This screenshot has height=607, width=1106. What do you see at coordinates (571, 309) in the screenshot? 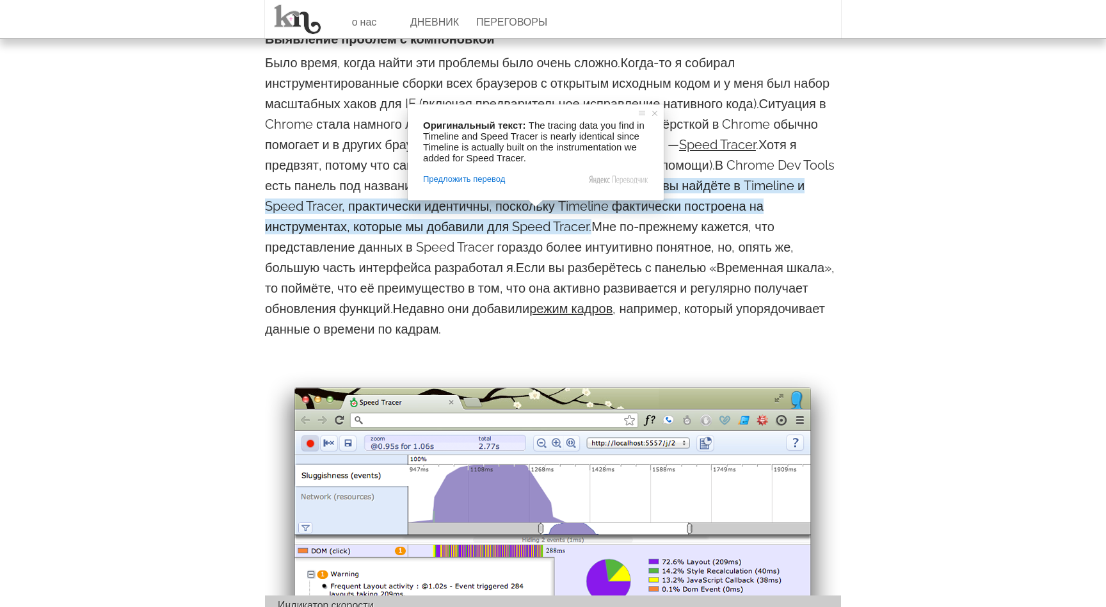
I see `a: режим кадров` at bounding box center [571, 309].